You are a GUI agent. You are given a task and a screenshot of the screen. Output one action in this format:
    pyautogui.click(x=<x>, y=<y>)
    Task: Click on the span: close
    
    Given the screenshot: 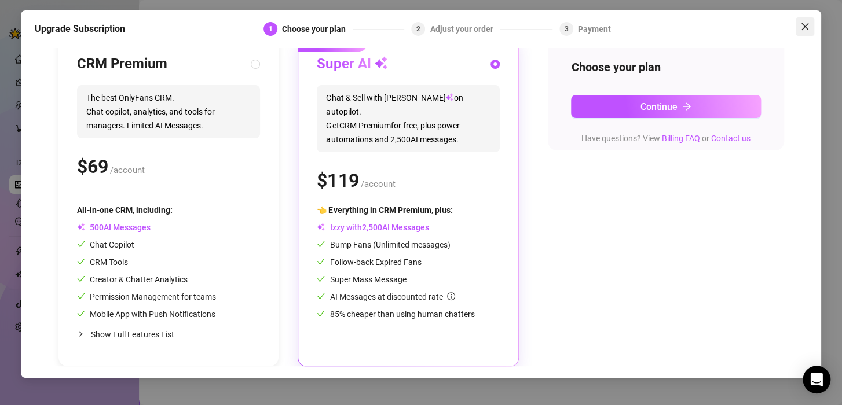 What is the action you would take?
    pyautogui.click(x=805, y=27)
    